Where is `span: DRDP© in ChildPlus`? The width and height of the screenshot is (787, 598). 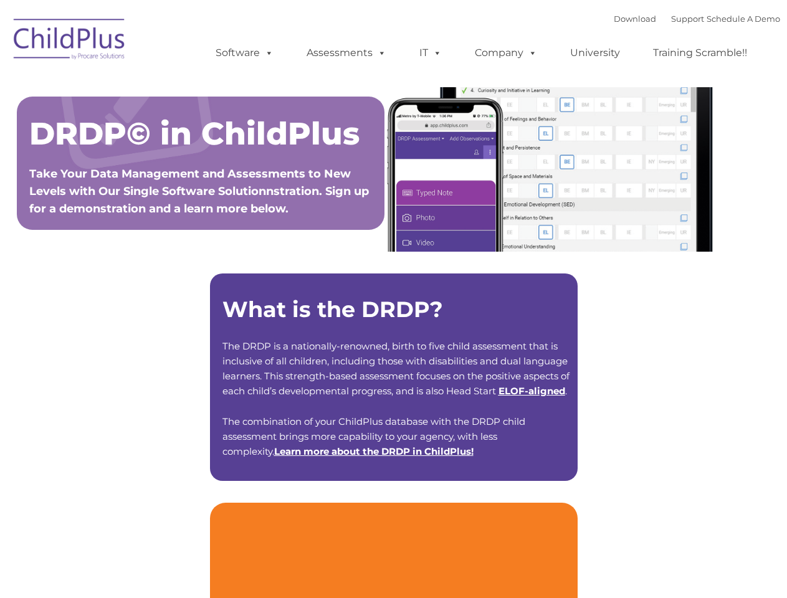
span: DRDP© in ChildPlus is located at coordinates (194, 133).